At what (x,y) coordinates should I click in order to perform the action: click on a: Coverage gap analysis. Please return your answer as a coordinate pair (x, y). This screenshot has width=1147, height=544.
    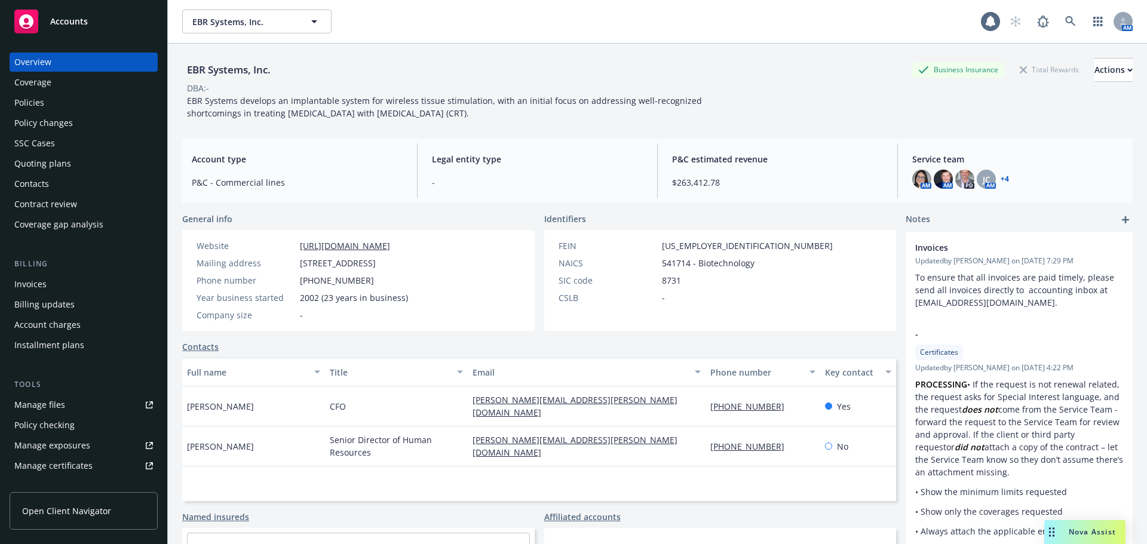
    Looking at the image, I should click on (84, 225).